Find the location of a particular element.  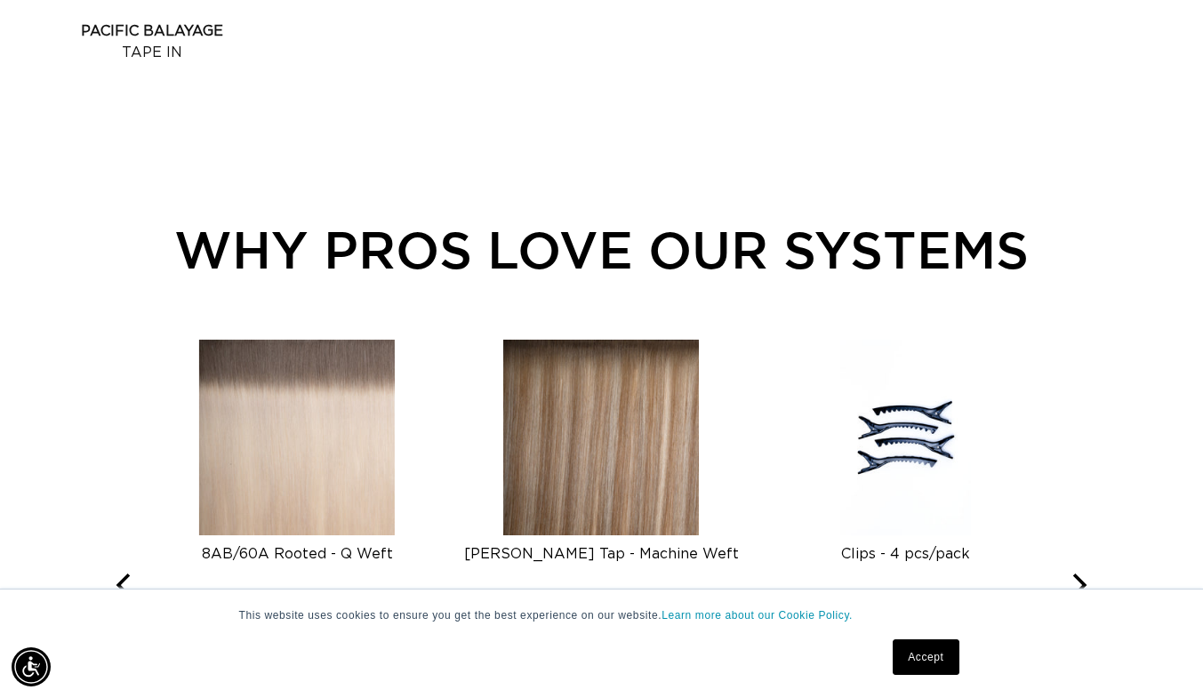

a: Pacific Balayage Tape In is located at coordinates (151, 42).